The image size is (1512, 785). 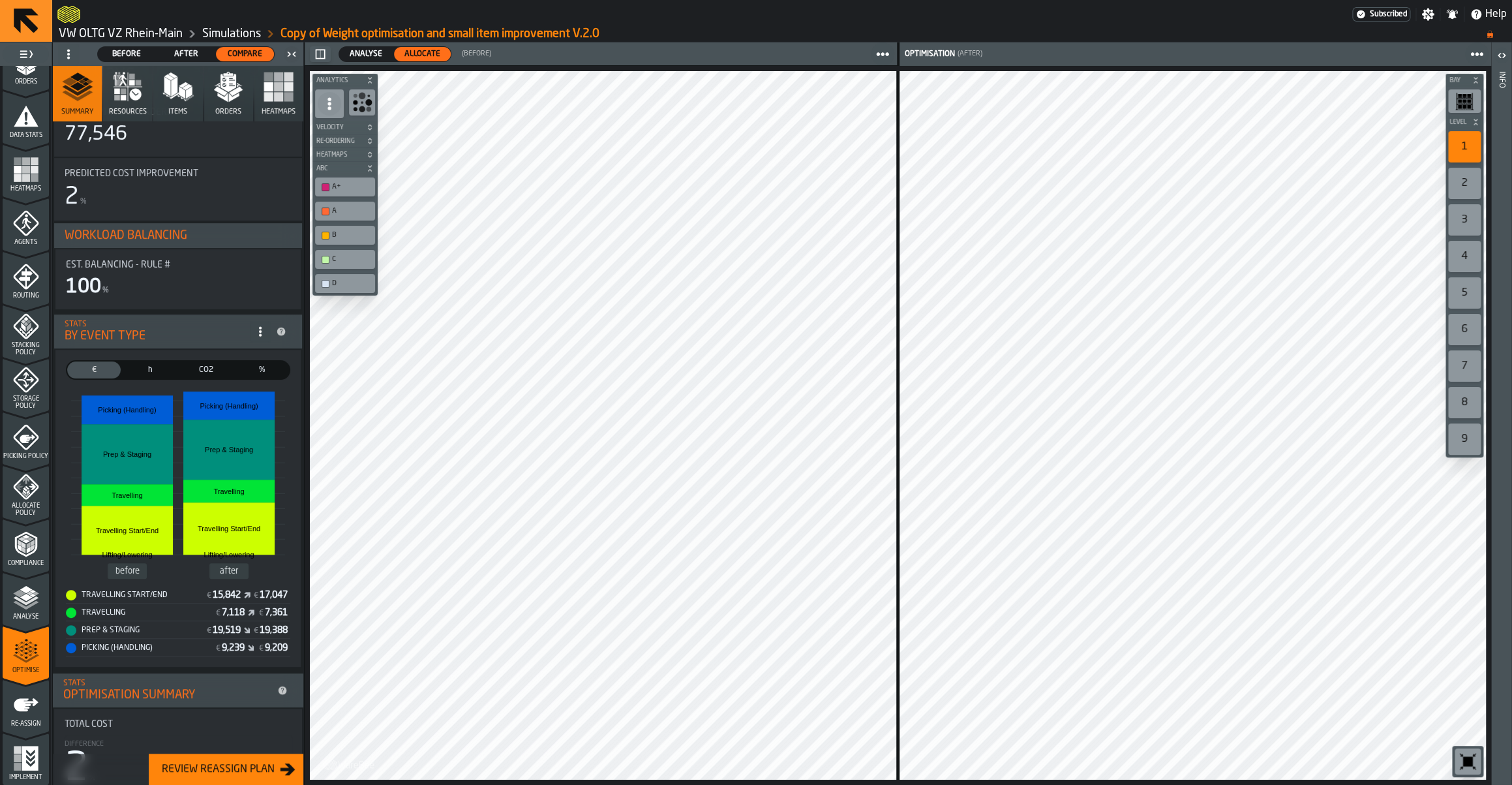 What do you see at coordinates (229, 570) in the screenshot?
I see `text: after` at bounding box center [229, 570].